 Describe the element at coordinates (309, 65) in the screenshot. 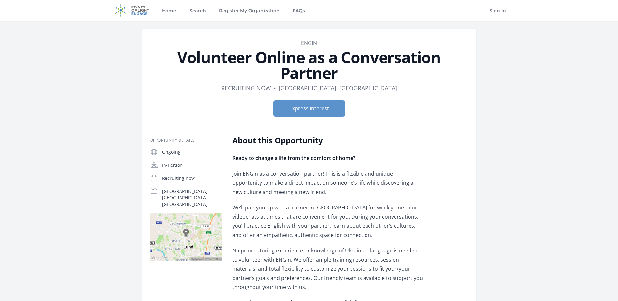

I see `h1: Volunteer Online as a Conversation Partner` at that location.